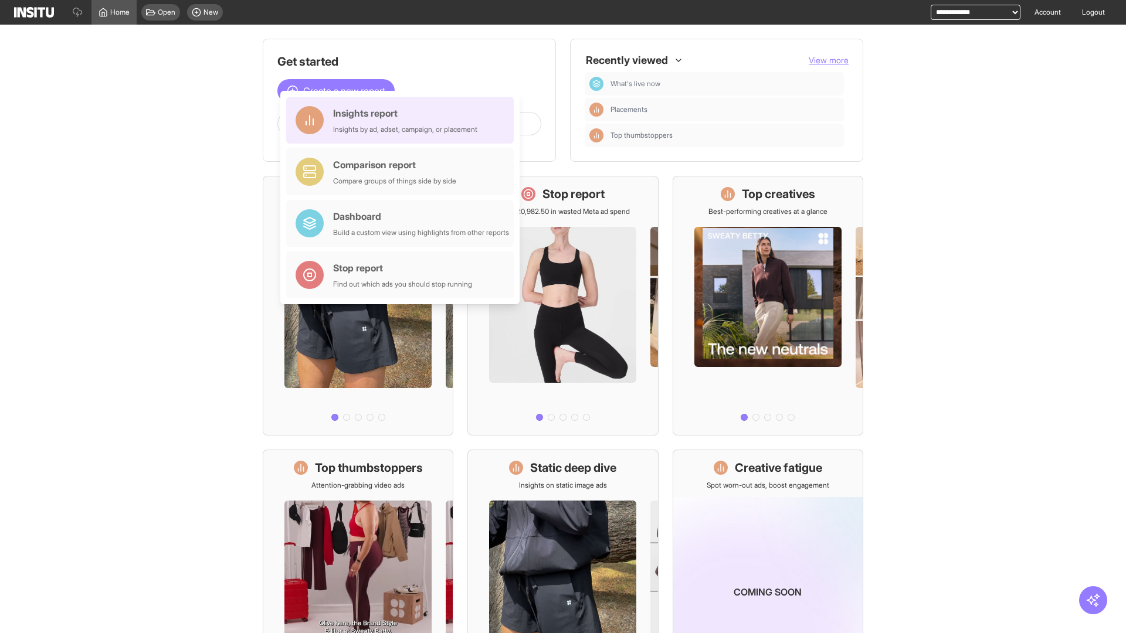  What do you see at coordinates (421, 233) in the screenshot?
I see `div: Build a custom view using highlights from other reports` at bounding box center [421, 233].